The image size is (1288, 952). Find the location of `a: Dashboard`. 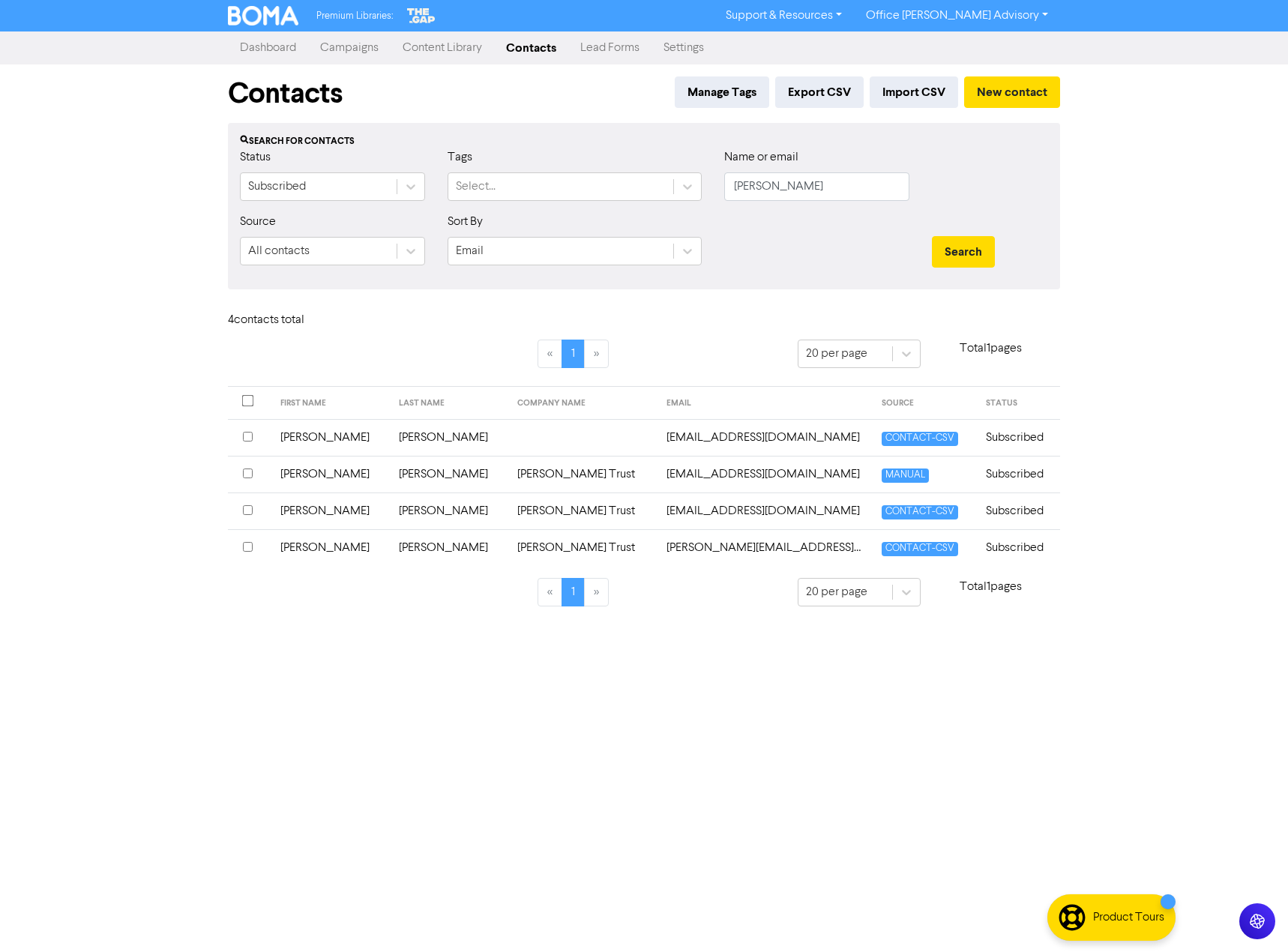

a: Dashboard is located at coordinates (268, 48).